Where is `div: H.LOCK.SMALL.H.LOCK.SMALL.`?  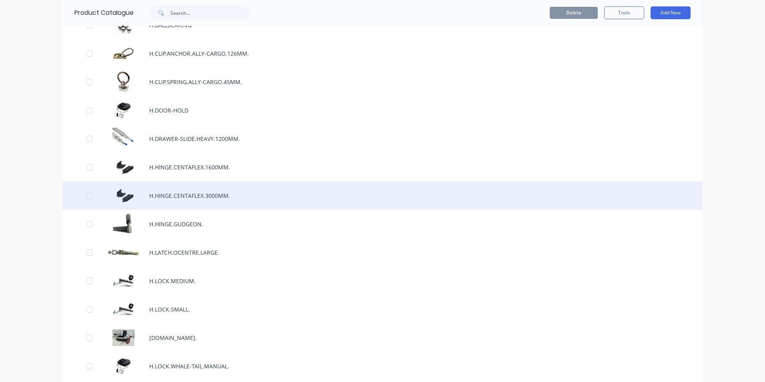
div: H.LOCK.SMALL.H.LOCK.SMALL. is located at coordinates (382, 309).